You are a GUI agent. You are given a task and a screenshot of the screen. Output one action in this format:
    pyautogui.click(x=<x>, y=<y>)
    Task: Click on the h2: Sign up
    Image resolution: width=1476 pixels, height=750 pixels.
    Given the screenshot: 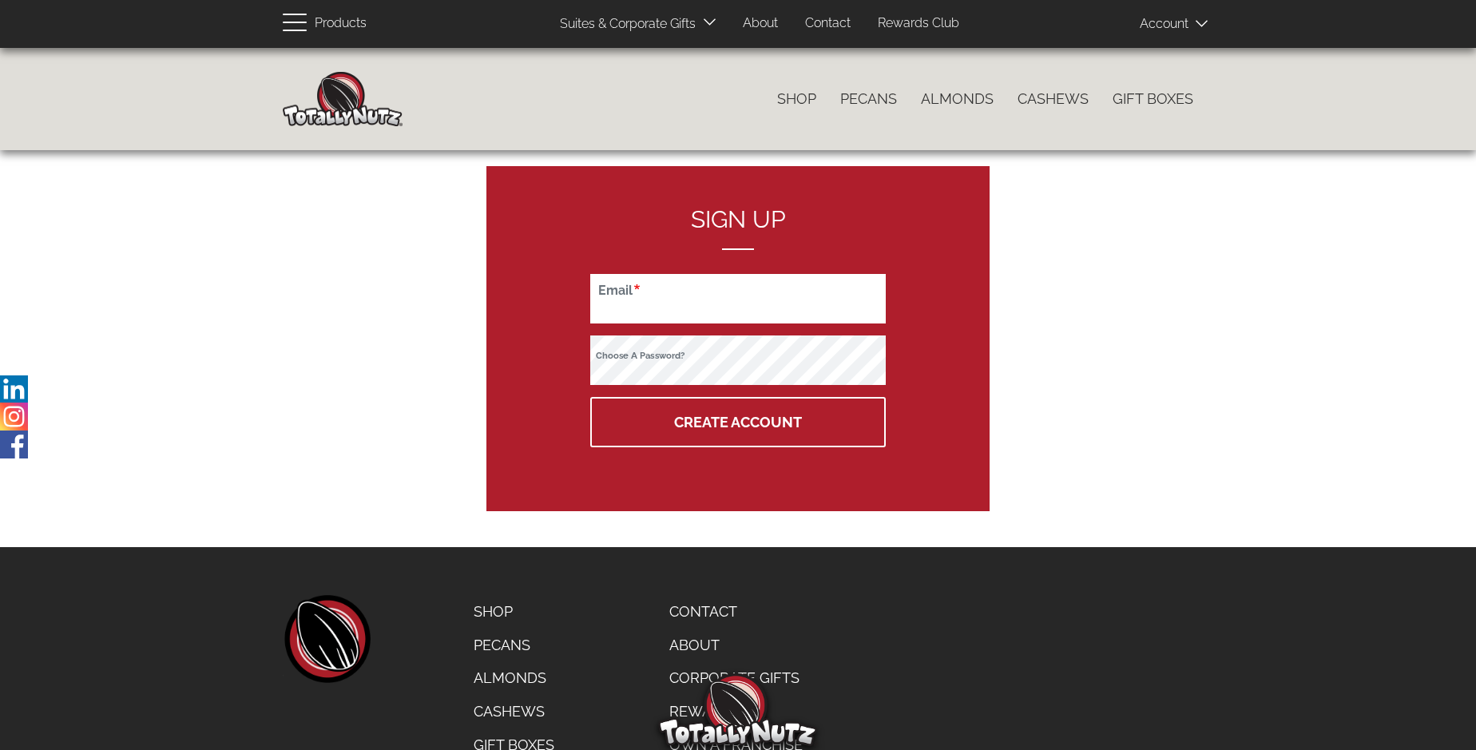 What is the action you would take?
    pyautogui.click(x=738, y=228)
    